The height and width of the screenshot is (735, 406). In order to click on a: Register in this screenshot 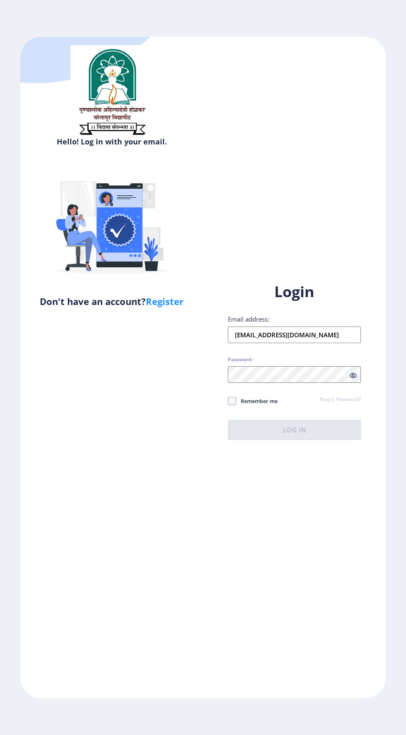, I will do `click(164, 301)`.